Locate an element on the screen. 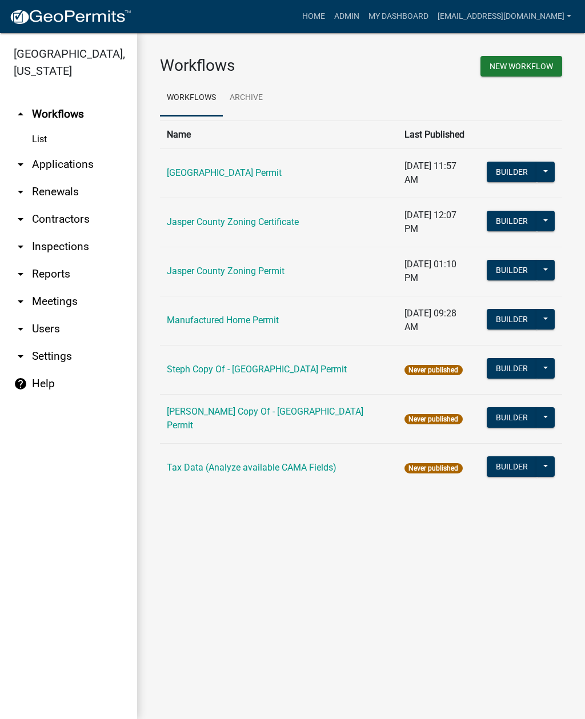 Image resolution: width=585 pixels, height=719 pixels. th: Name is located at coordinates (279, 134).